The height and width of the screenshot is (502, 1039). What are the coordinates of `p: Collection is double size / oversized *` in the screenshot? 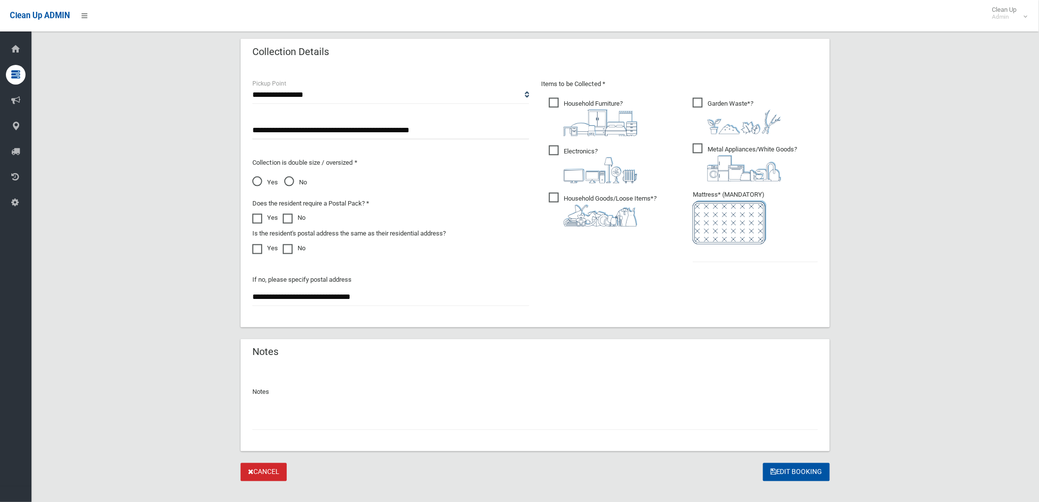 It's located at (391, 163).